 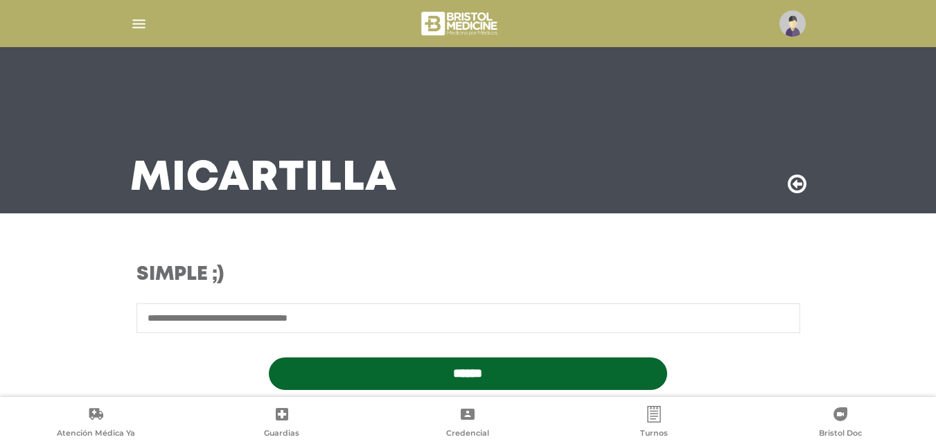 I want to click on img: Cober_menu-lines-white.svg, so click(x=139, y=24).